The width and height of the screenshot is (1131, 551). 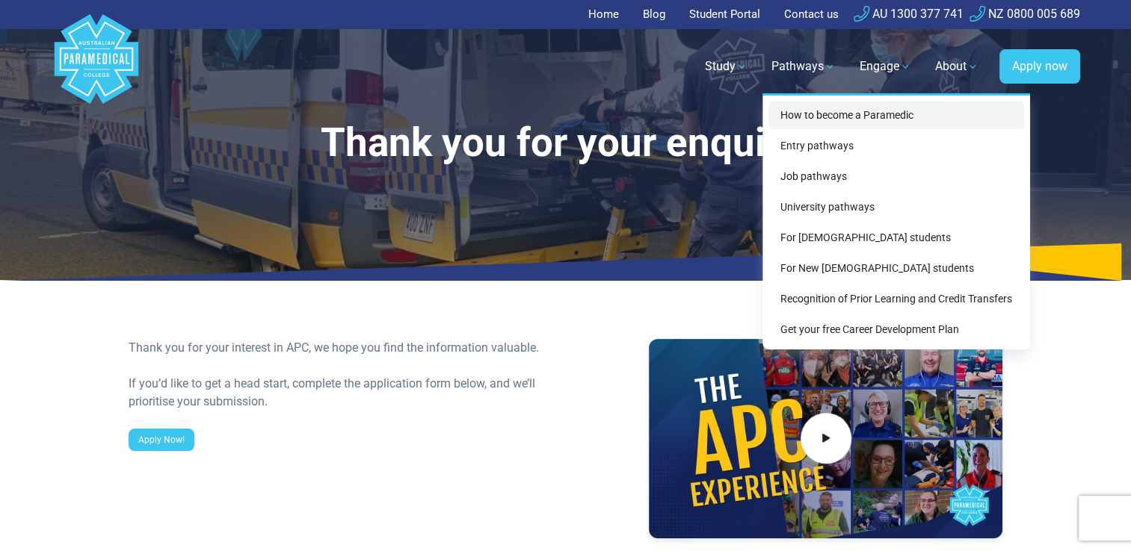 I want to click on a: NZ 0800 005 689, so click(x=1024, y=13).